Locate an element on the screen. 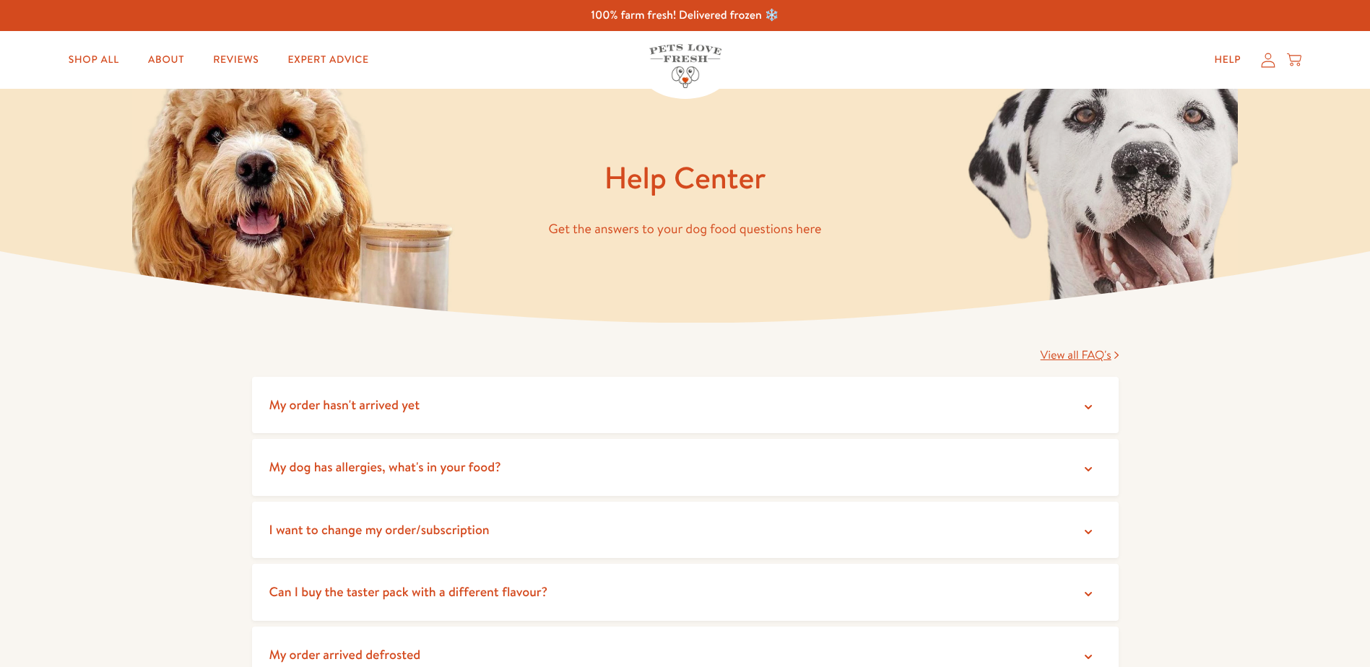 The width and height of the screenshot is (1370, 667). summary: Can I buy the taster pack with a different flavour? is located at coordinates (685, 592).